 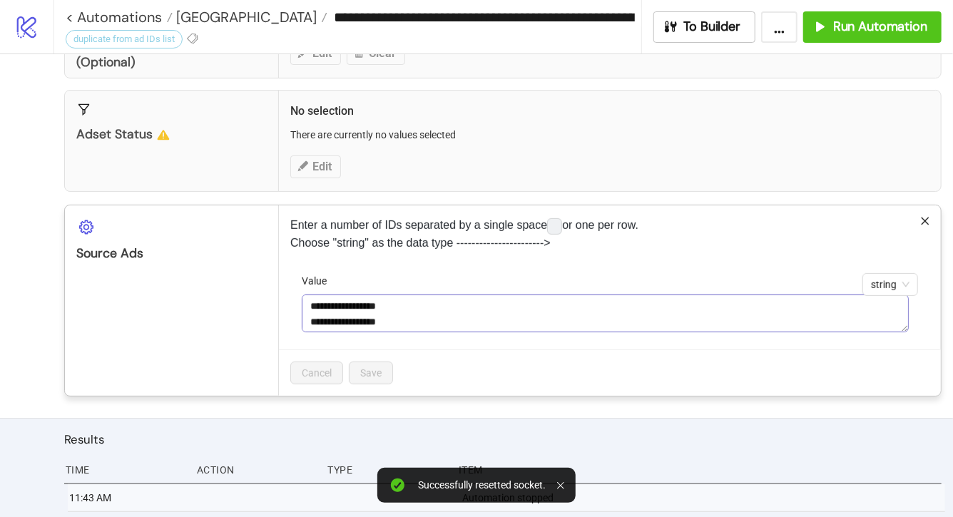 What do you see at coordinates (890, 285) in the screenshot?
I see `span: string` at bounding box center [890, 285].